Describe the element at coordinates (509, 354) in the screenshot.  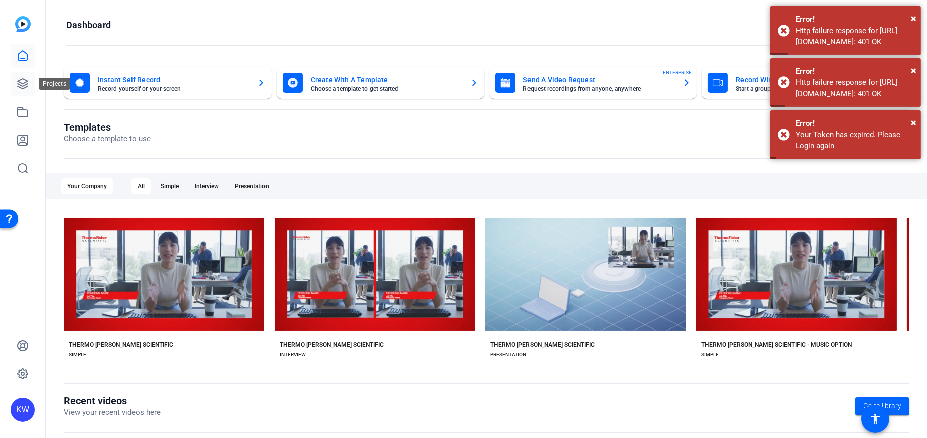
I see `div: PRESENTATION` at that location.